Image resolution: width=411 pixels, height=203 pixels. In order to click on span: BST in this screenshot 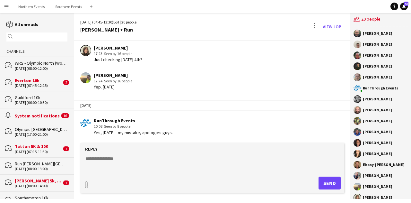, I will do `click(117, 22)`.